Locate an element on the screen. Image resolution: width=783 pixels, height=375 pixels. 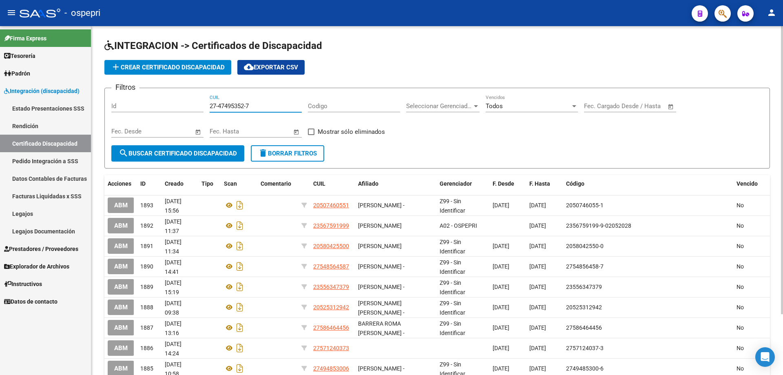
span: Afiliado is located at coordinates (368, 184).